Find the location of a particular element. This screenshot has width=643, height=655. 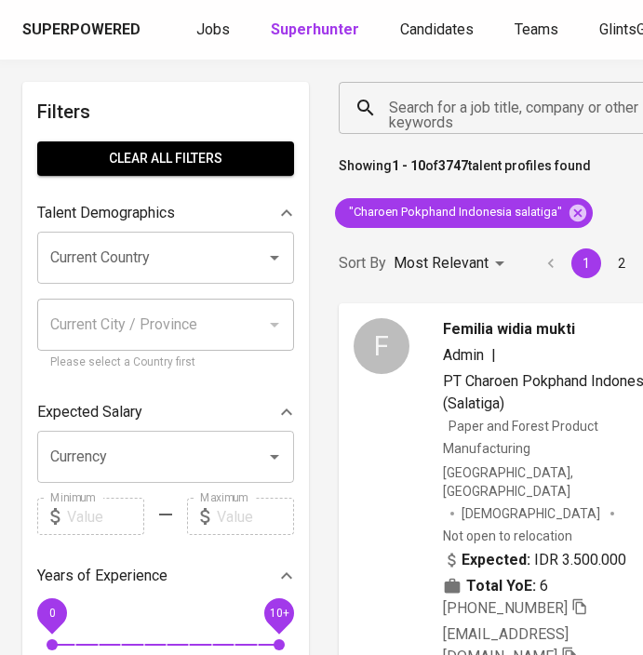

p: Not open to relocation is located at coordinates (507, 536).